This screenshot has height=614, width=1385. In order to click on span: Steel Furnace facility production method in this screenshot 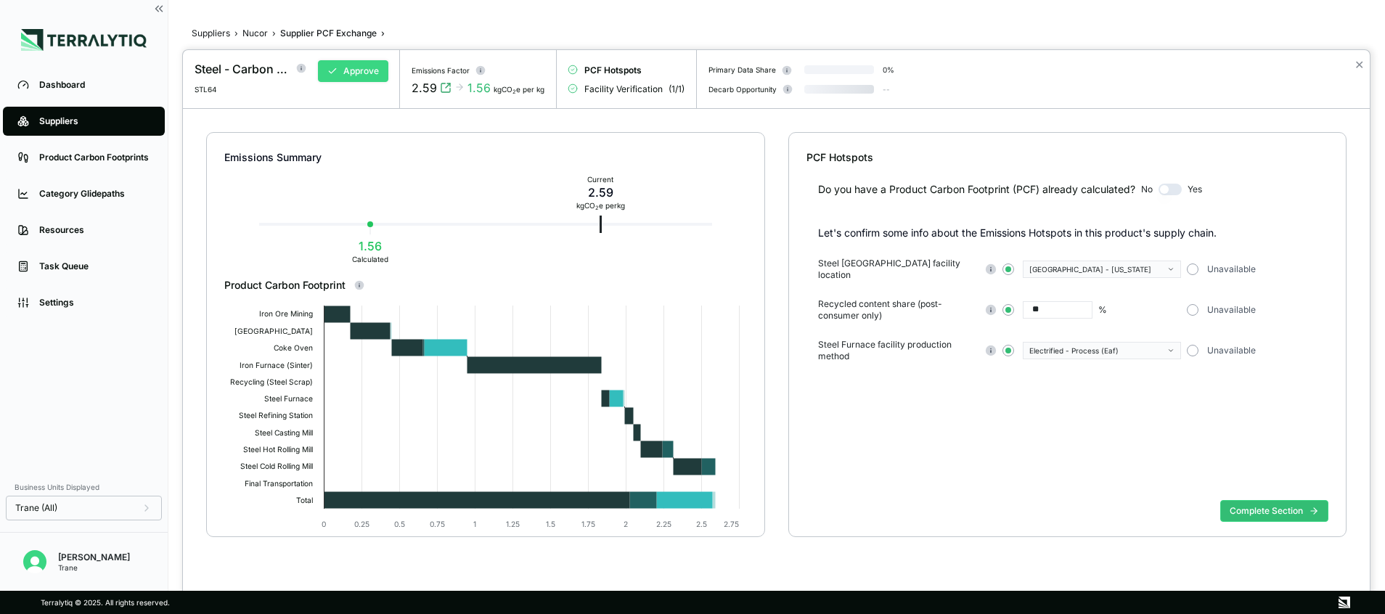, I will do `click(898, 351)`.